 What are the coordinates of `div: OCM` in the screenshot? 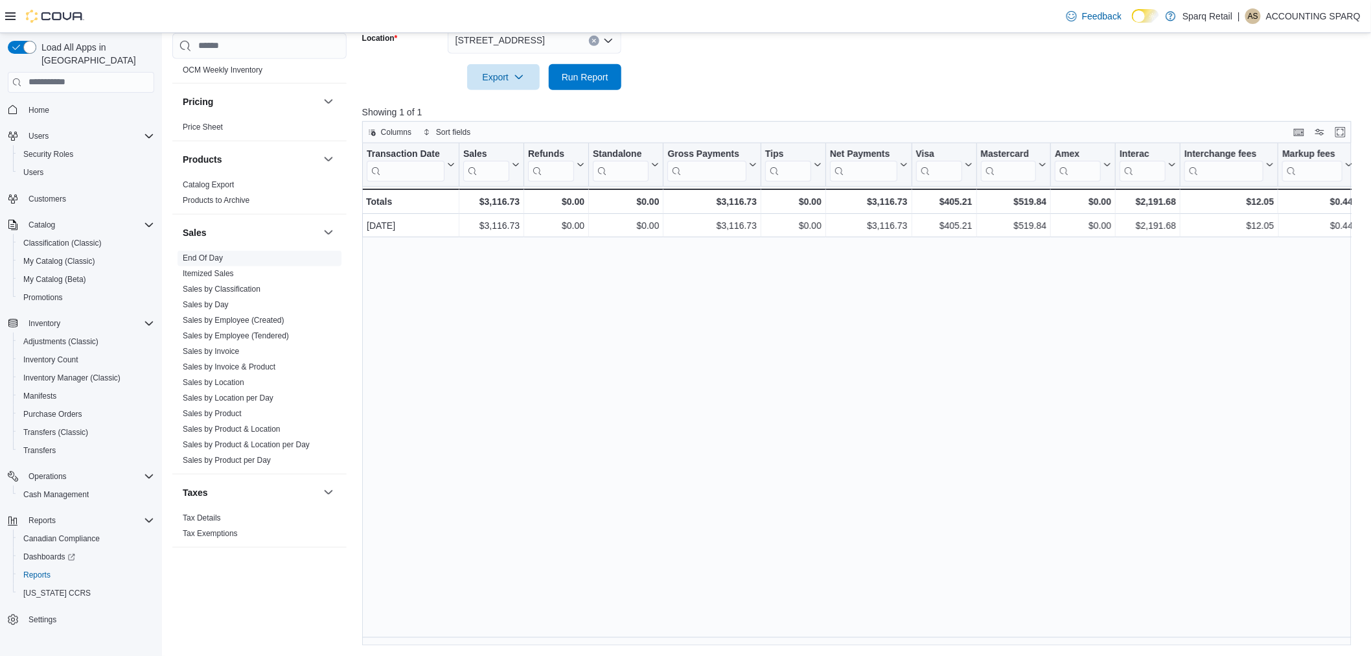 It's located at (259, 72).